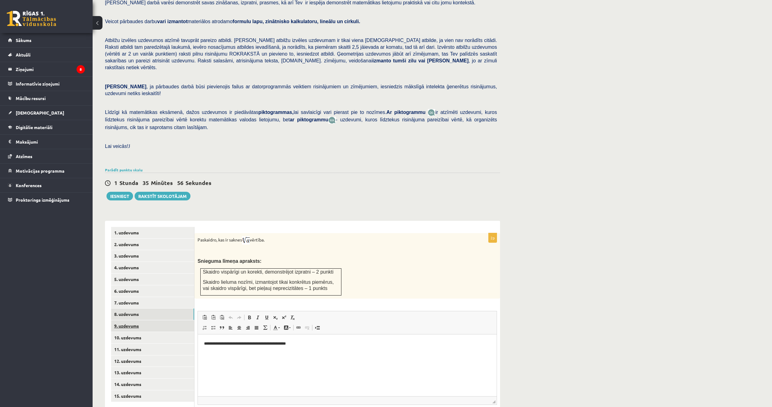 This screenshot has width=772, height=407. What do you see at coordinates (124, 170) in the screenshot?
I see `a: Parādīt punktu skalu` at bounding box center [124, 170].